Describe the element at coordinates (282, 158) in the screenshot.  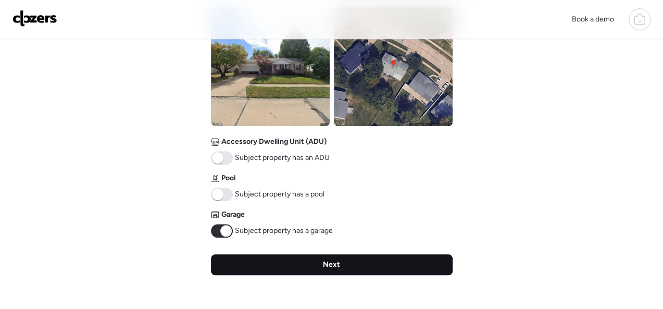
I see `span: Subject property has an ADU` at that location.